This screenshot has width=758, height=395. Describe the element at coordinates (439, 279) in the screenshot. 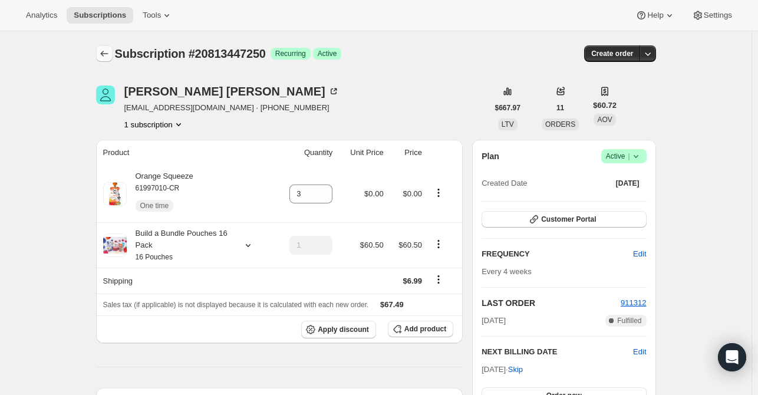

I see `button: Shipping actions` at that location.